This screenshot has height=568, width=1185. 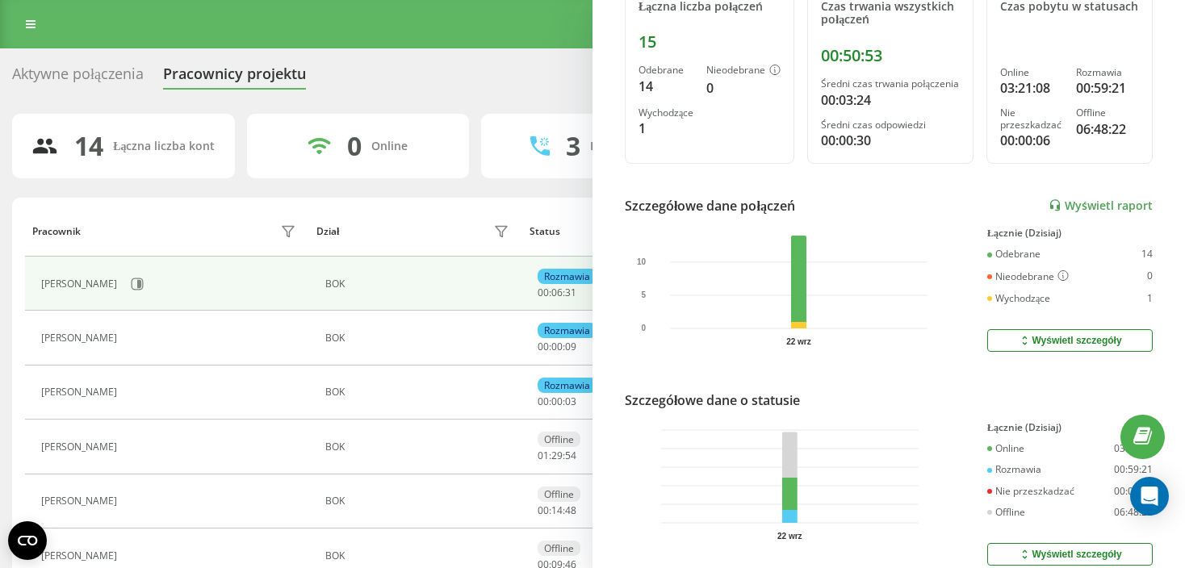 I want to click on span: 06, so click(x=557, y=292).